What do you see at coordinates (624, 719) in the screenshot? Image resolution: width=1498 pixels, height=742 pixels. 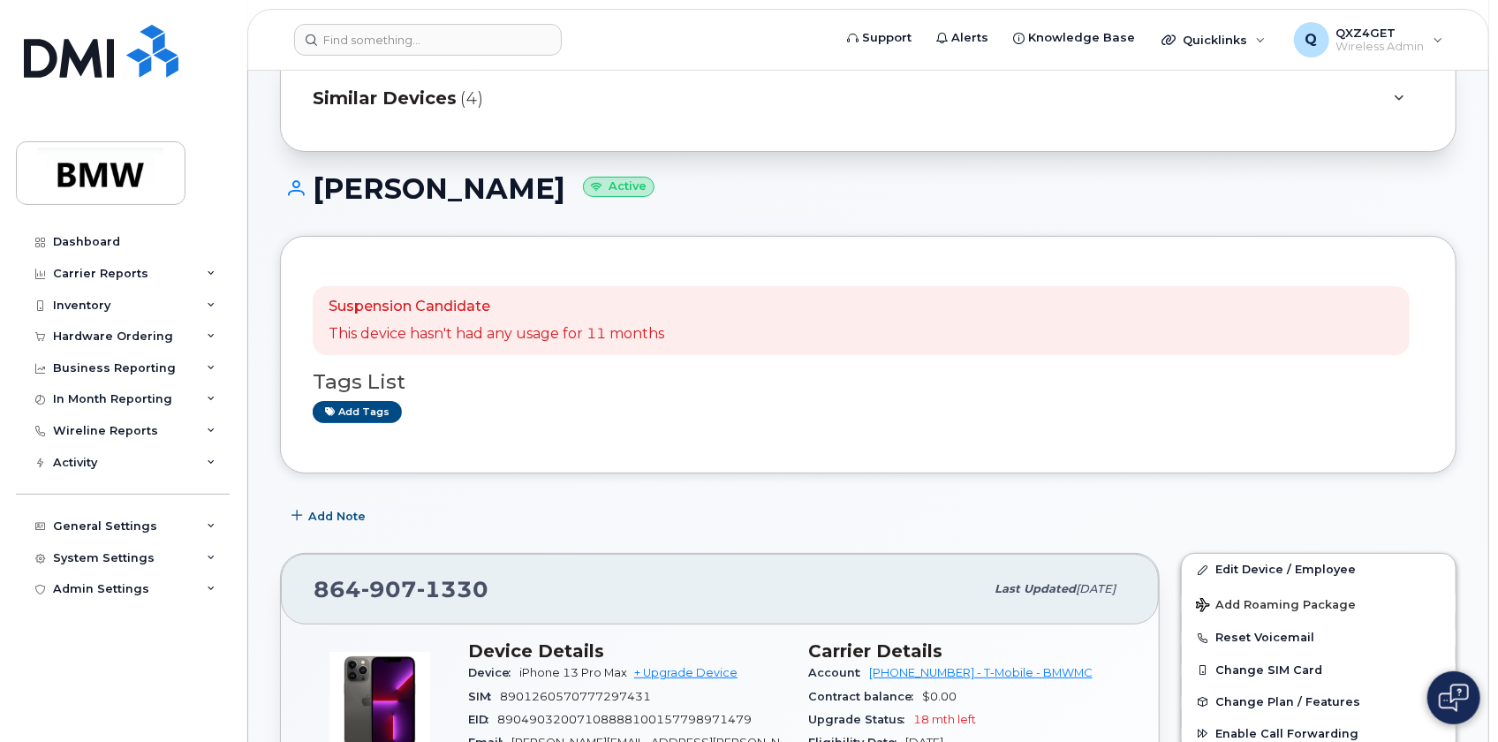 I see `span: 89049032007108888100157798971479` at bounding box center [624, 719].